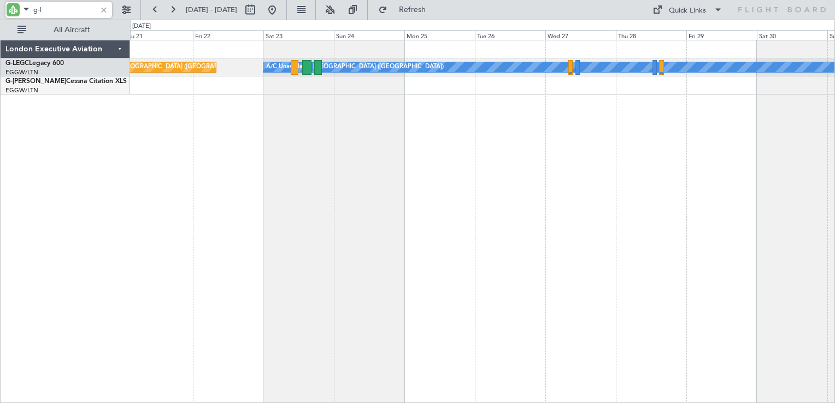  I want to click on button: Refresh, so click(406, 10).